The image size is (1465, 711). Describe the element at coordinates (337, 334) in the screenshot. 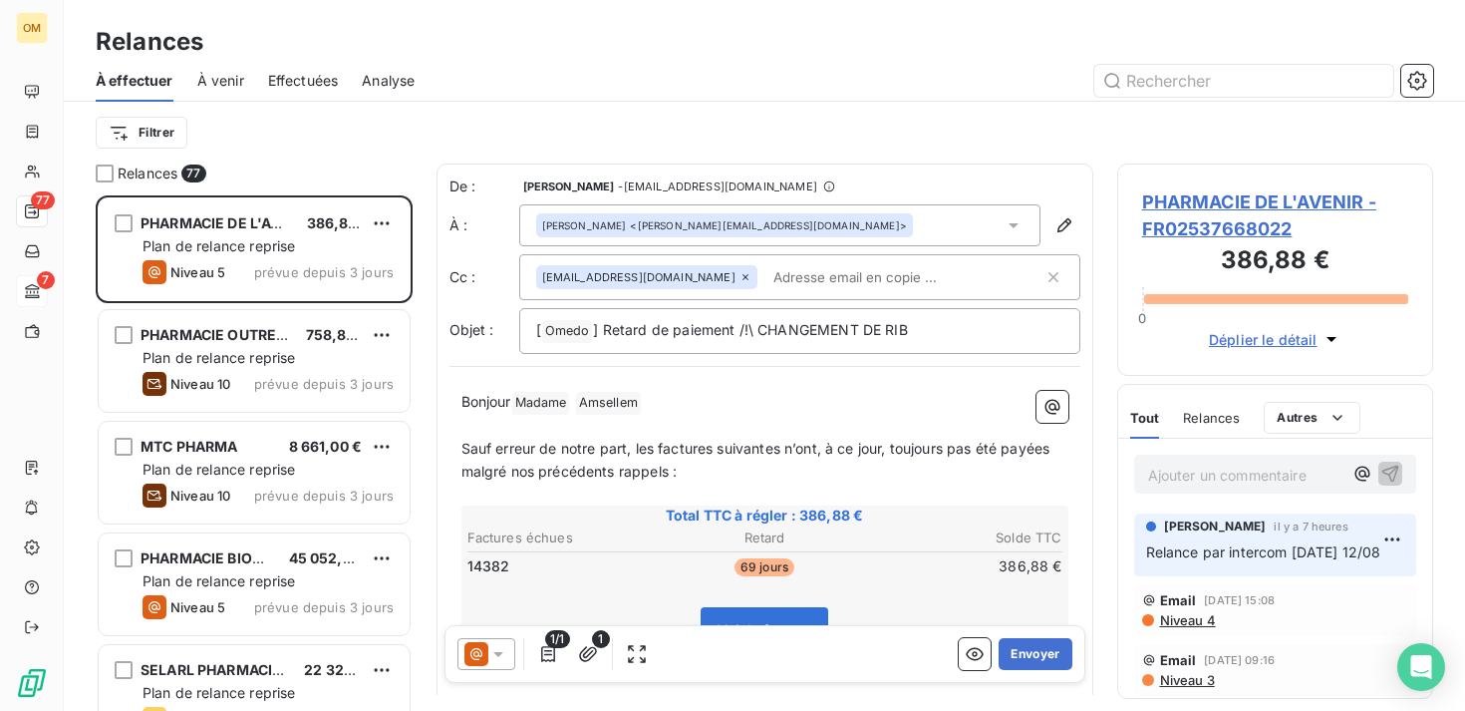

I see `span: 758,88 €` at that location.